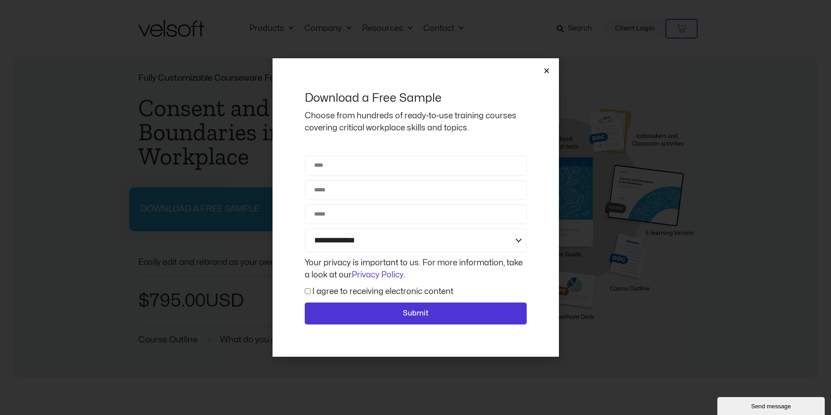 The height and width of the screenshot is (415, 831). I want to click on a: Privacy Policy, so click(378, 274).